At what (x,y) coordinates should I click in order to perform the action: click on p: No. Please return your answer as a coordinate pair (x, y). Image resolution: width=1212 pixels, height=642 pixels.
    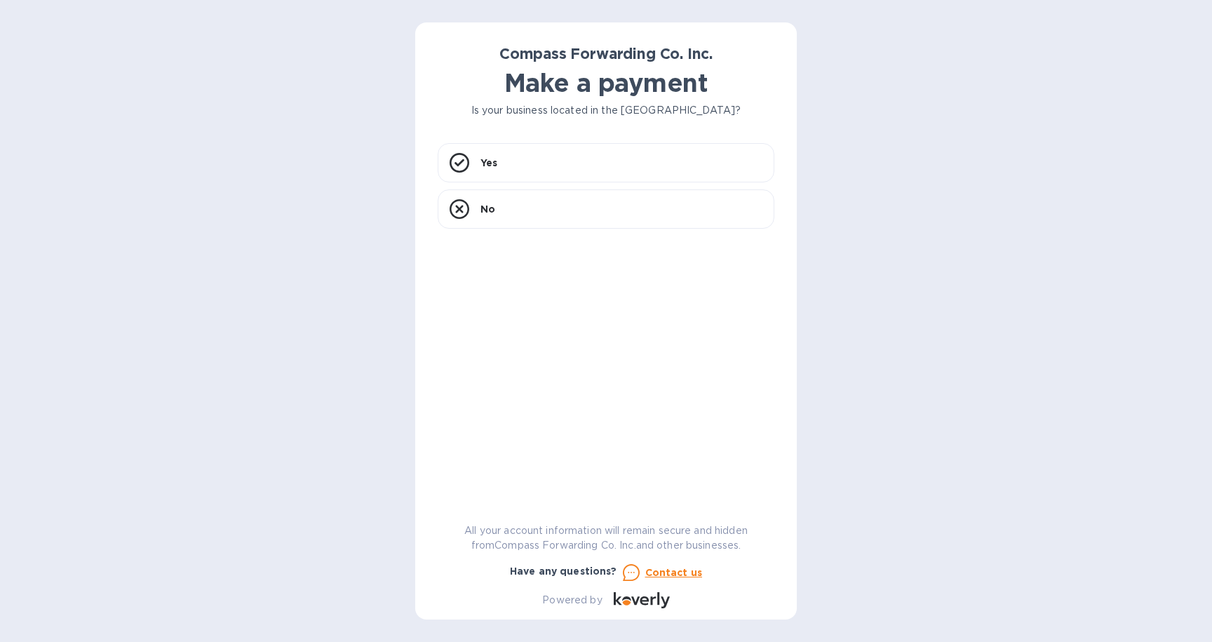
    Looking at the image, I should click on (488, 209).